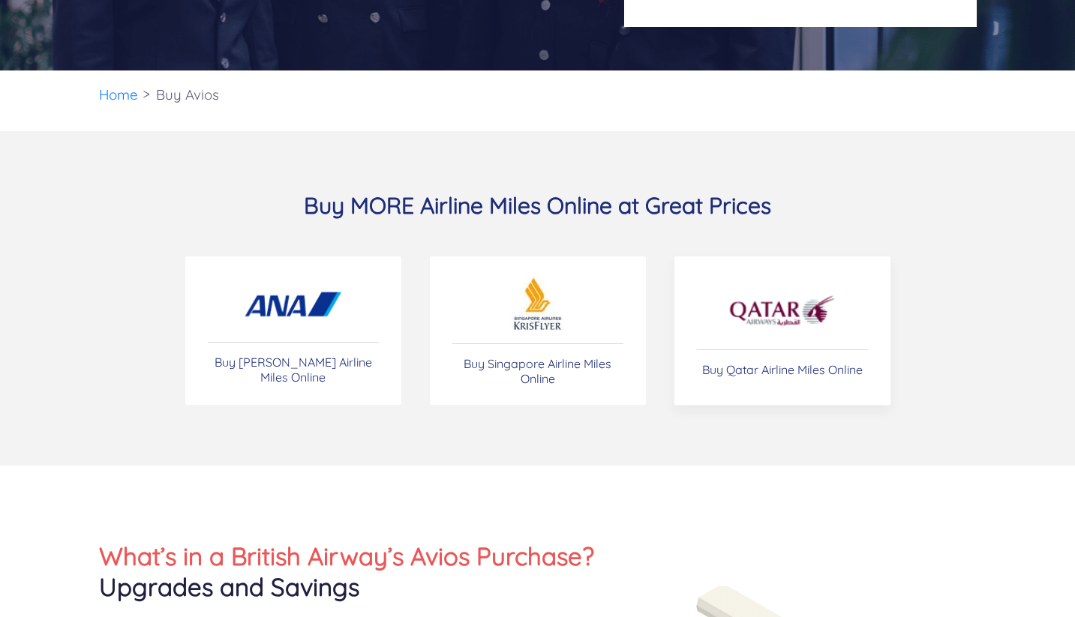  Describe the element at coordinates (187, 94) in the screenshot. I see `li: Buy Avios` at that location.